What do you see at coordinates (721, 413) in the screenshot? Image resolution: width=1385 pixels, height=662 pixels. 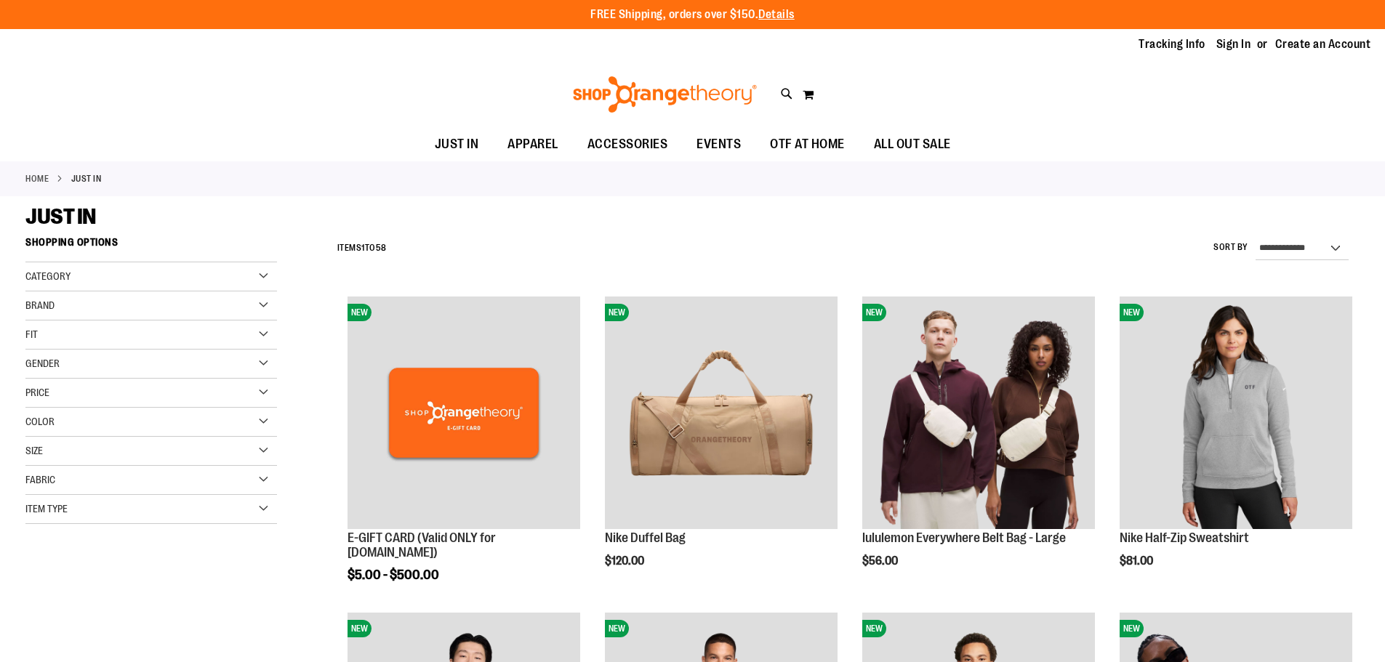 I see `img: Nike Duffel Bag` at bounding box center [721, 413].